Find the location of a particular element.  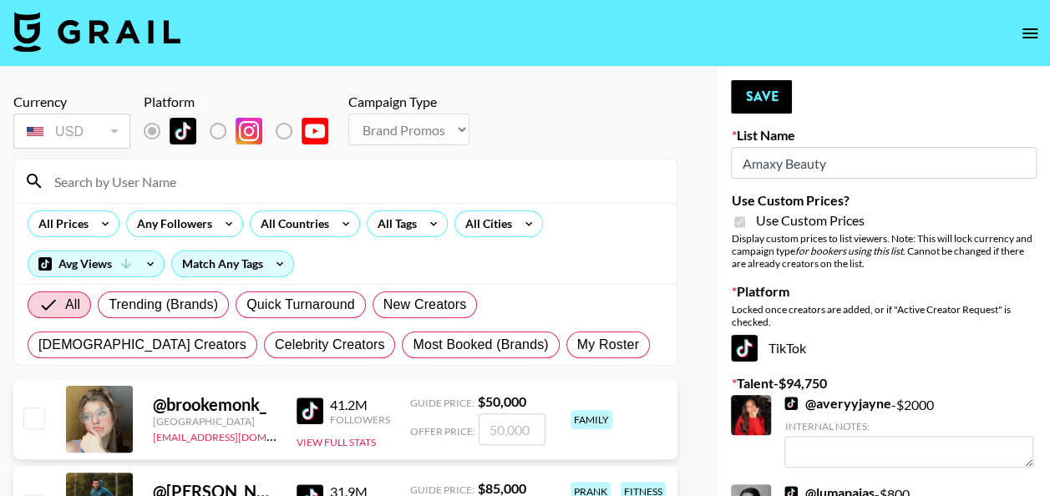

div: - $ 2000 is located at coordinates (909, 431).